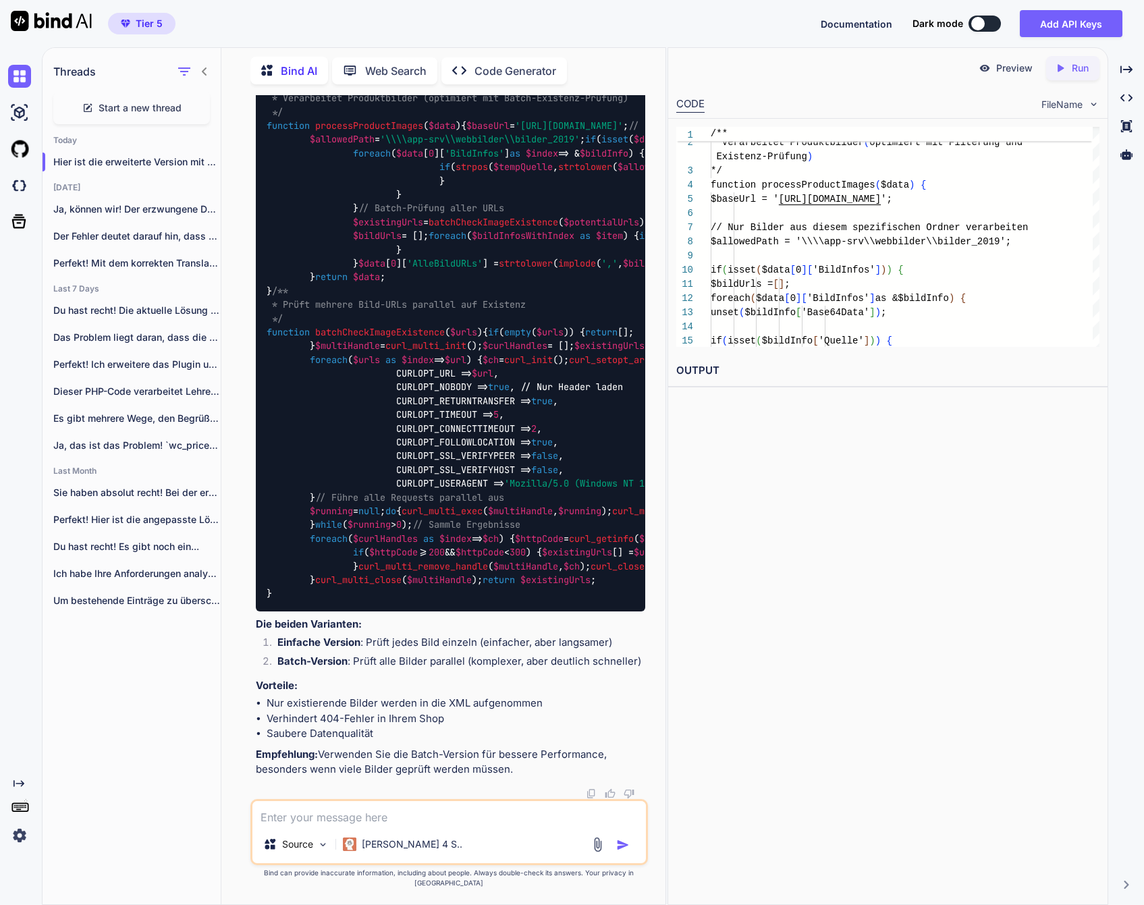  Describe the element at coordinates (410, 497) in the screenshot. I see `span: // Führe alle Requests parallel aus` at that location.